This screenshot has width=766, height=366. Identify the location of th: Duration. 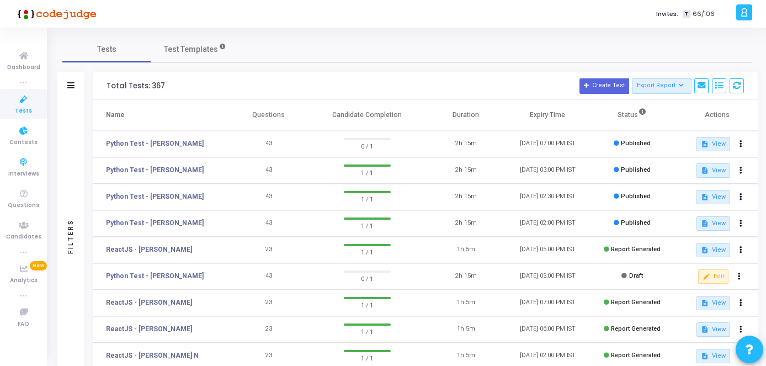
(466, 115).